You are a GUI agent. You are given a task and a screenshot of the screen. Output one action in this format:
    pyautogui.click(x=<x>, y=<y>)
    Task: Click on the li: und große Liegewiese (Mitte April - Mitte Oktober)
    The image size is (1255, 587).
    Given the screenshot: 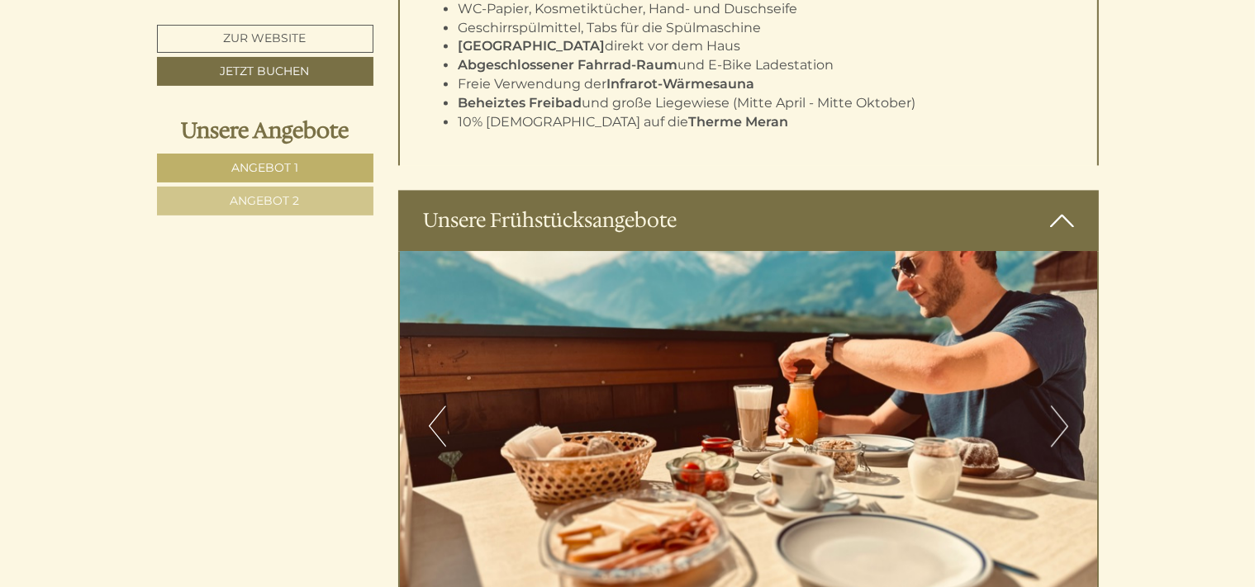 What is the action you would take?
    pyautogui.click(x=765, y=103)
    